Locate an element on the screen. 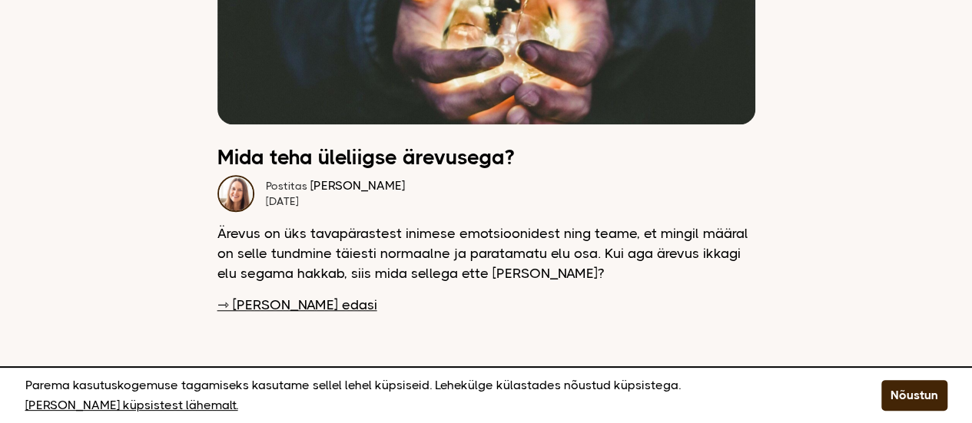 Image resolution: width=972 pixels, height=423 pixels. button: Nõustun is located at coordinates (915, 396).